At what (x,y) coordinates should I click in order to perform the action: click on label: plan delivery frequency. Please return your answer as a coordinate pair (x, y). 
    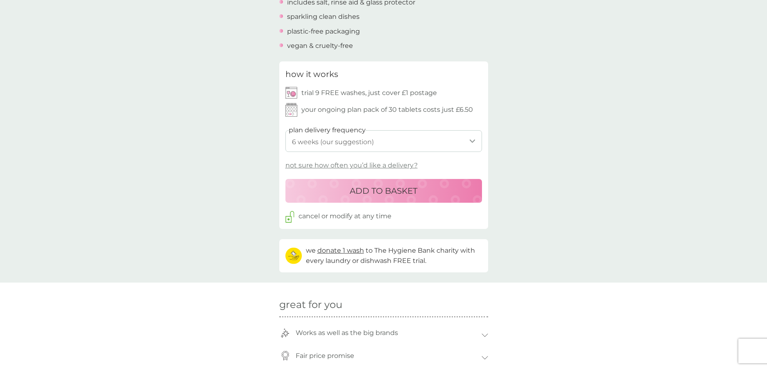
    Looking at the image, I should click on (327, 130).